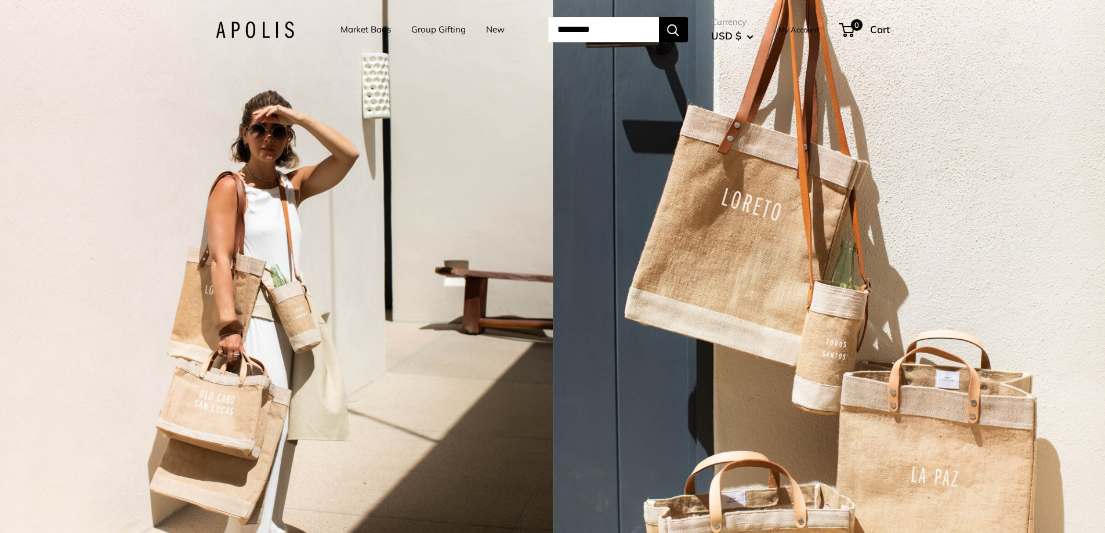 Image resolution: width=1105 pixels, height=533 pixels. I want to click on span: 0, so click(856, 25).